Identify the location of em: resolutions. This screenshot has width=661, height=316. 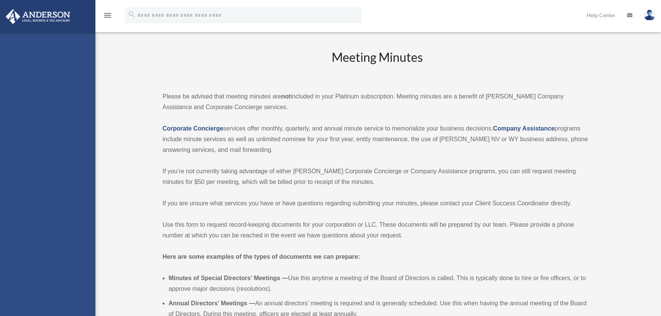
(253, 289).